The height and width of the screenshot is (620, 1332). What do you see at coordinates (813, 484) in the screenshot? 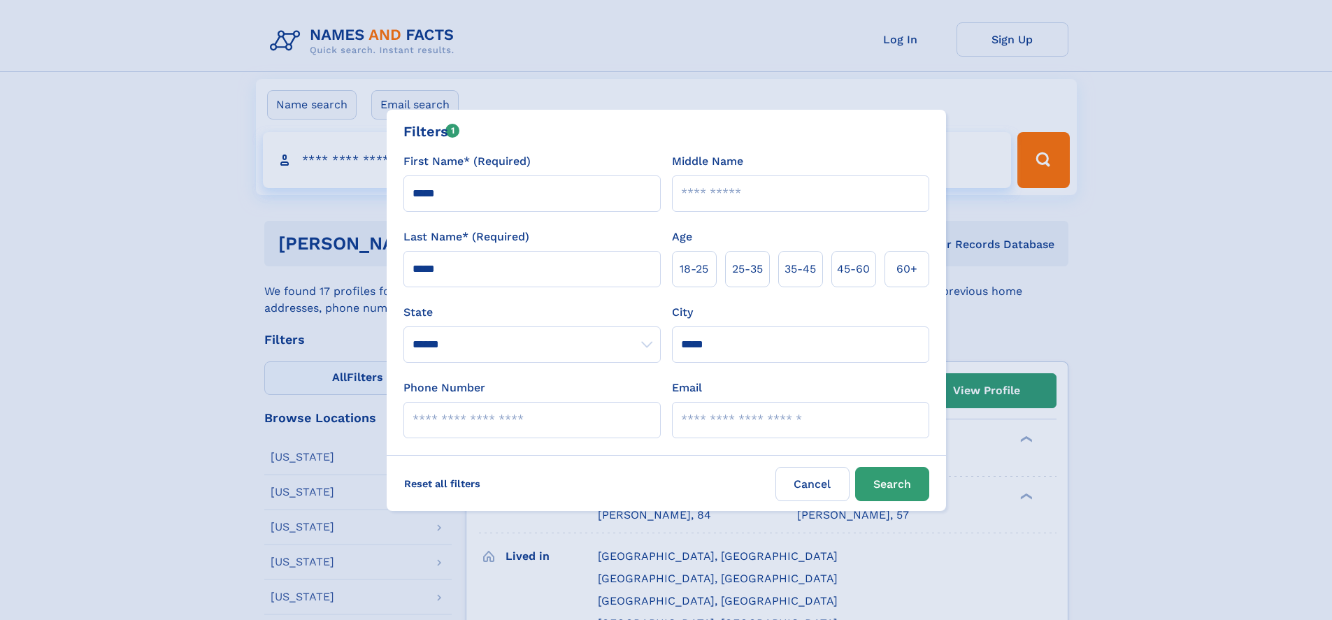
I see `label: Cancel` at bounding box center [813, 484].